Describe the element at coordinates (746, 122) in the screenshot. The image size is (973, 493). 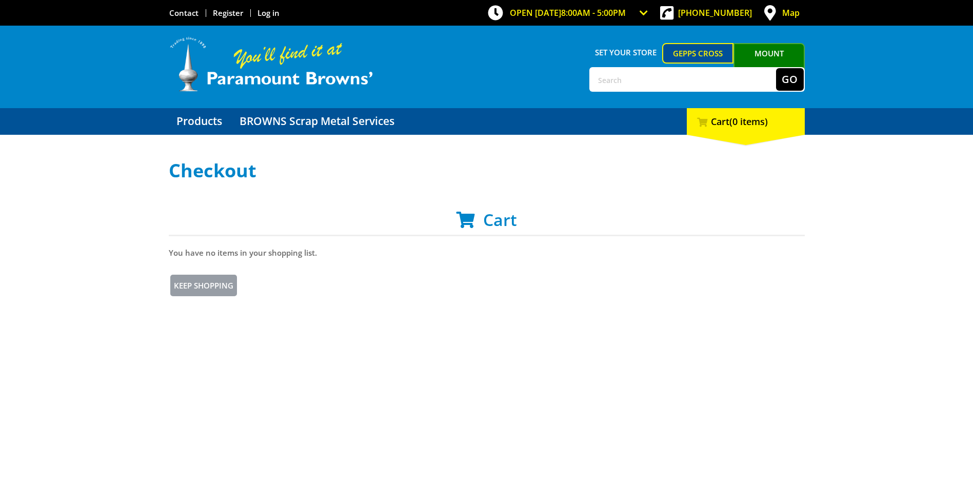
I see `div: Cart` at that location.